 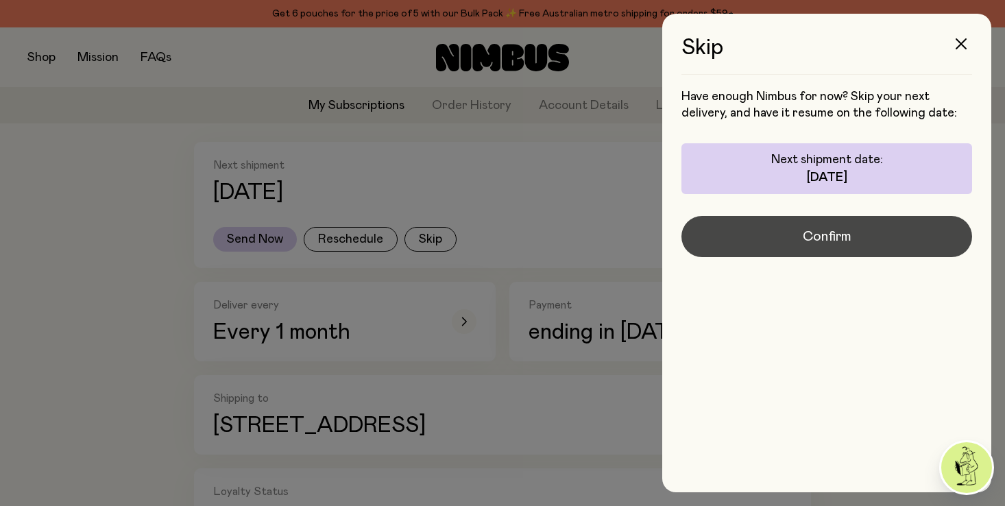 What do you see at coordinates (827, 236) in the screenshot?
I see `button: Confirm` at bounding box center [827, 236].